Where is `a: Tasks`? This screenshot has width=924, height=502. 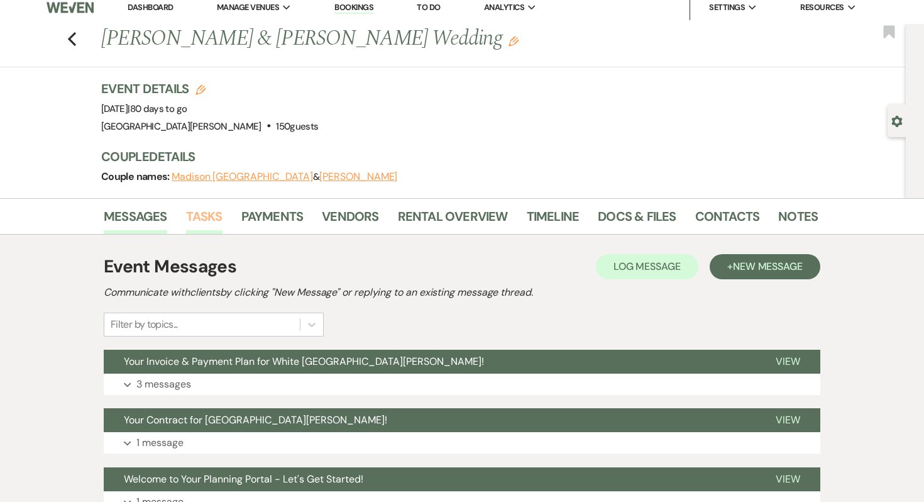
a: Tasks is located at coordinates (204, 220).